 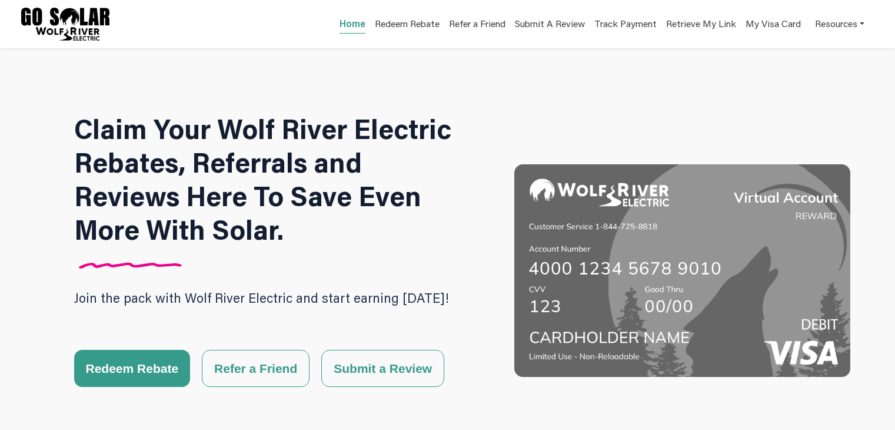 I want to click on img: Wolf River Electric Hero, so click(x=682, y=270).